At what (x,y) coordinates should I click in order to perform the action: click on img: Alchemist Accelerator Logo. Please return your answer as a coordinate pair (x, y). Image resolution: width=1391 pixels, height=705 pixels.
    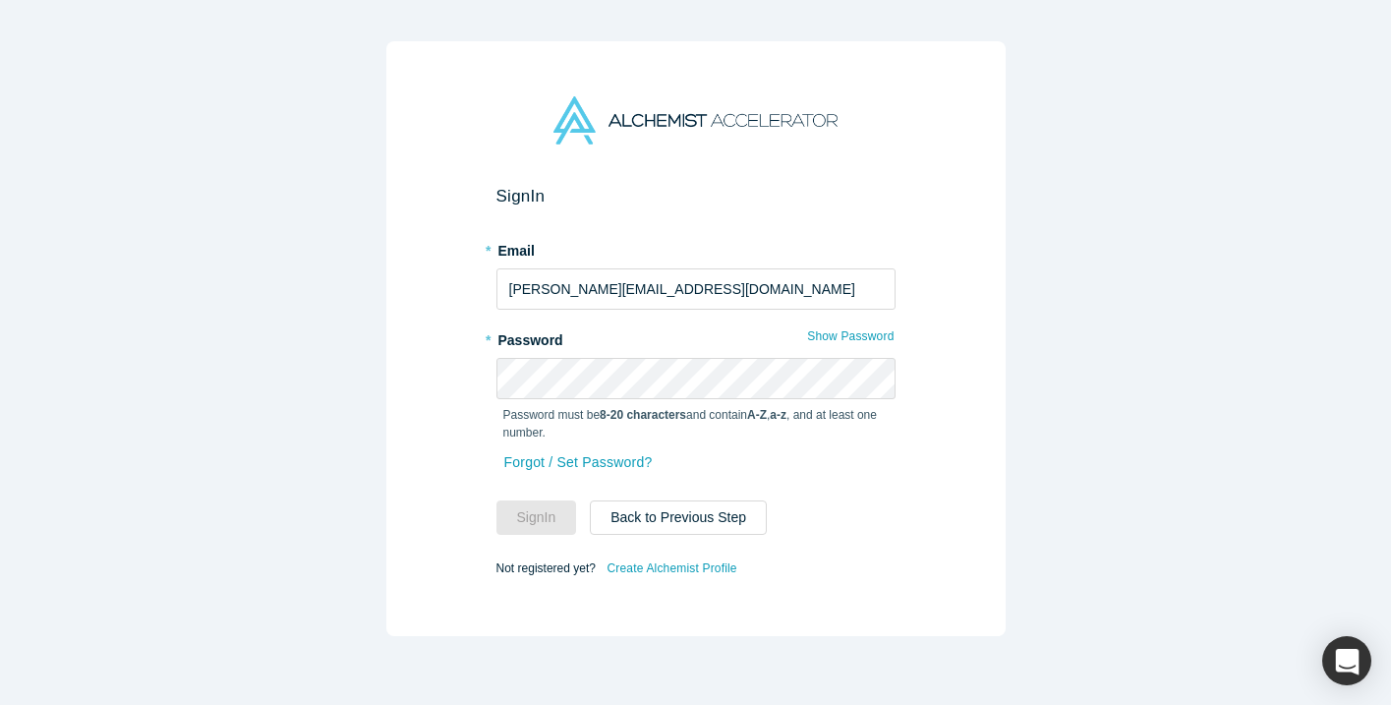
    Looking at the image, I should click on (695, 120).